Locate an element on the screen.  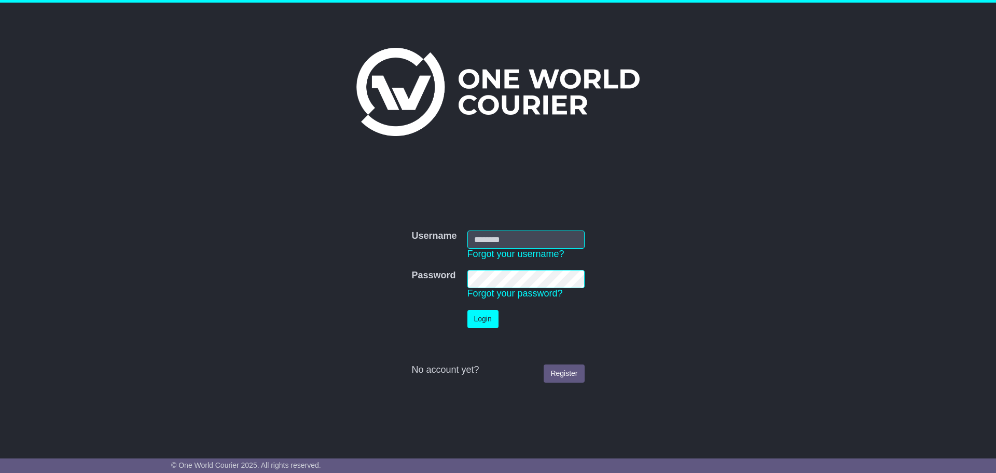
button: Login is located at coordinates (483, 319).